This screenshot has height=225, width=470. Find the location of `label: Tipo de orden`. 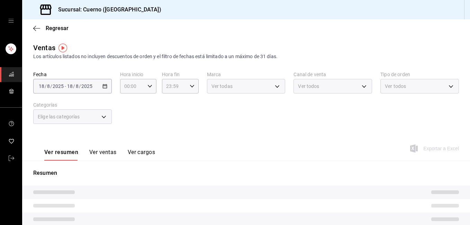

label: Tipo de orden is located at coordinates (420, 74).